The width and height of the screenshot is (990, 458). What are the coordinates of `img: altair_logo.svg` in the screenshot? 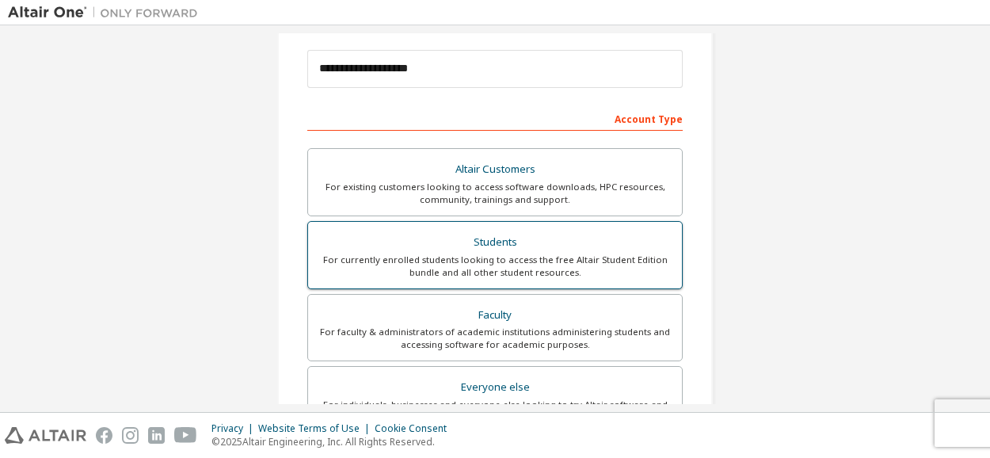 It's located at (45, 435).